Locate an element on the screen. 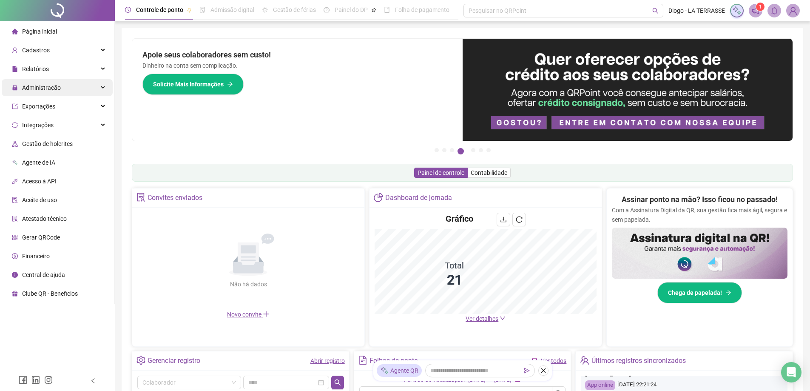 The height and width of the screenshot is (391, 810). span: Solicite Mais Informações is located at coordinates (188, 84).